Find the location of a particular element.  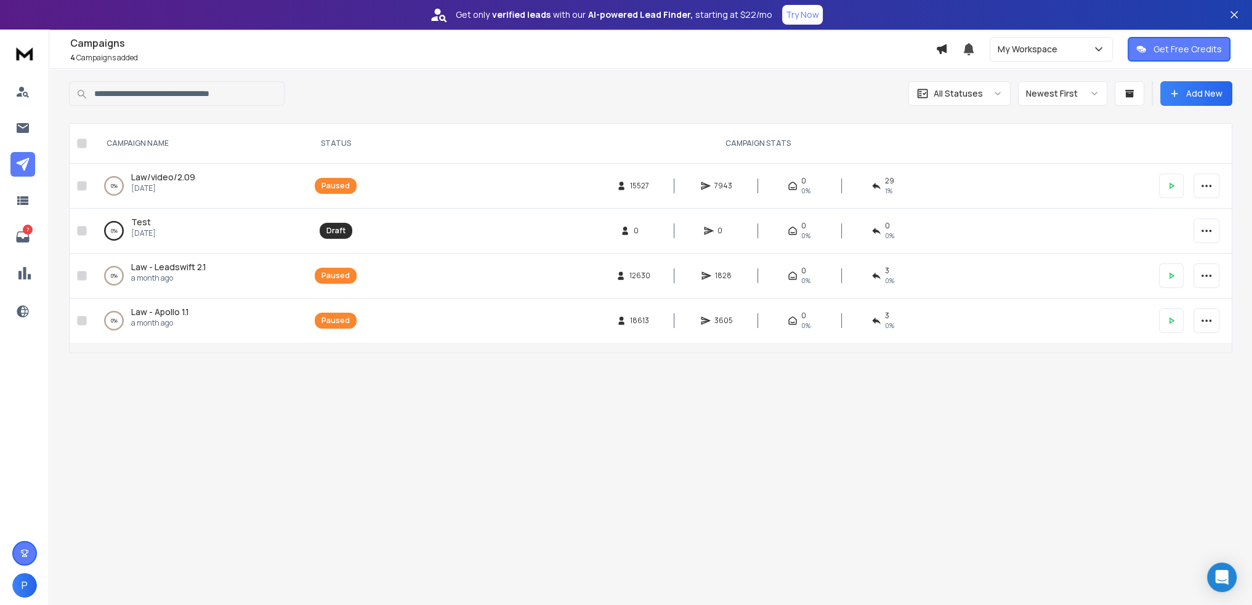

span: Law - Apollo 1.1 is located at coordinates (160, 312).